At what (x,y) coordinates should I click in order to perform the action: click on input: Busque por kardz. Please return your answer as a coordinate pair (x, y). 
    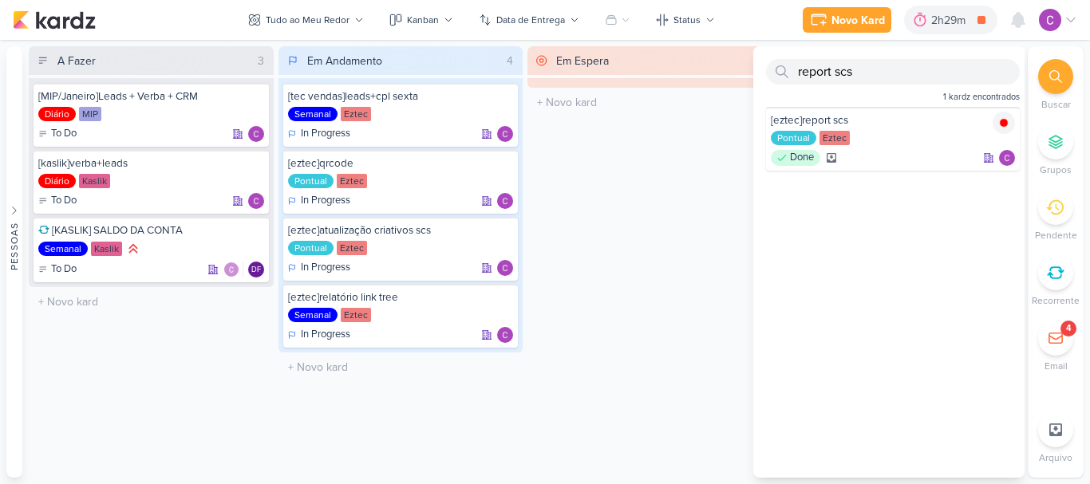
    Looking at the image, I should click on (893, 72).